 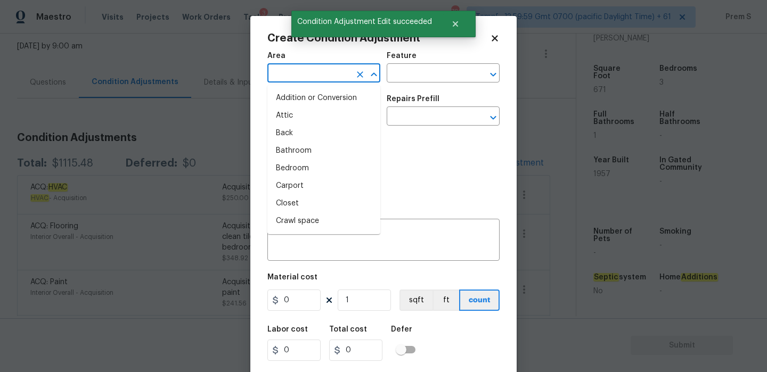 What do you see at coordinates (413, 99) in the screenshot?
I see `h5: Repairs Prefill` at bounding box center [413, 99].